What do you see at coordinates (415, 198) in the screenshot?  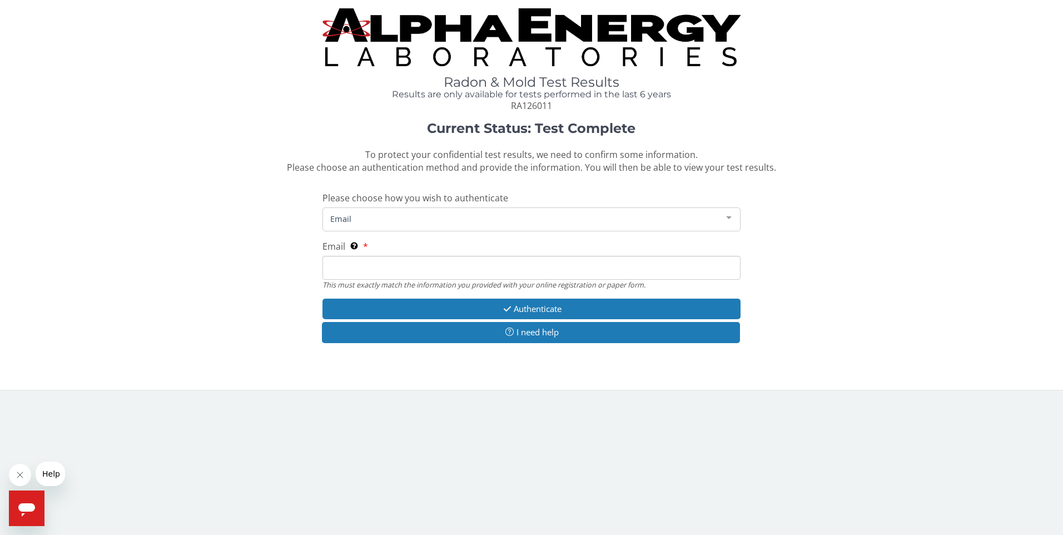 I see `span: Please choose how you wish to authenticate` at bounding box center [415, 198].